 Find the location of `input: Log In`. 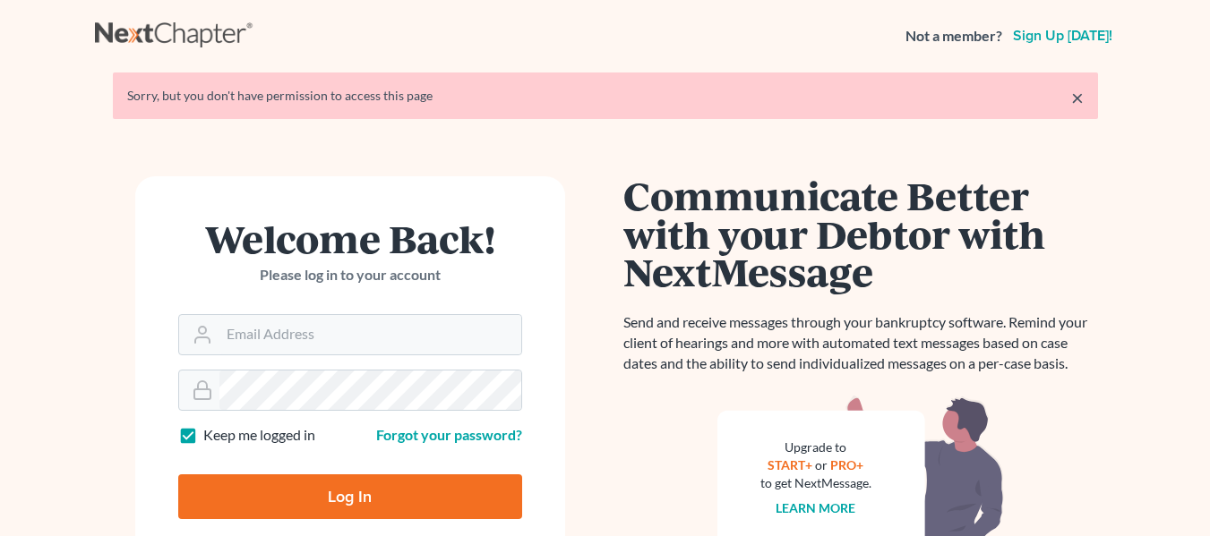

input: Log In is located at coordinates (350, 497).